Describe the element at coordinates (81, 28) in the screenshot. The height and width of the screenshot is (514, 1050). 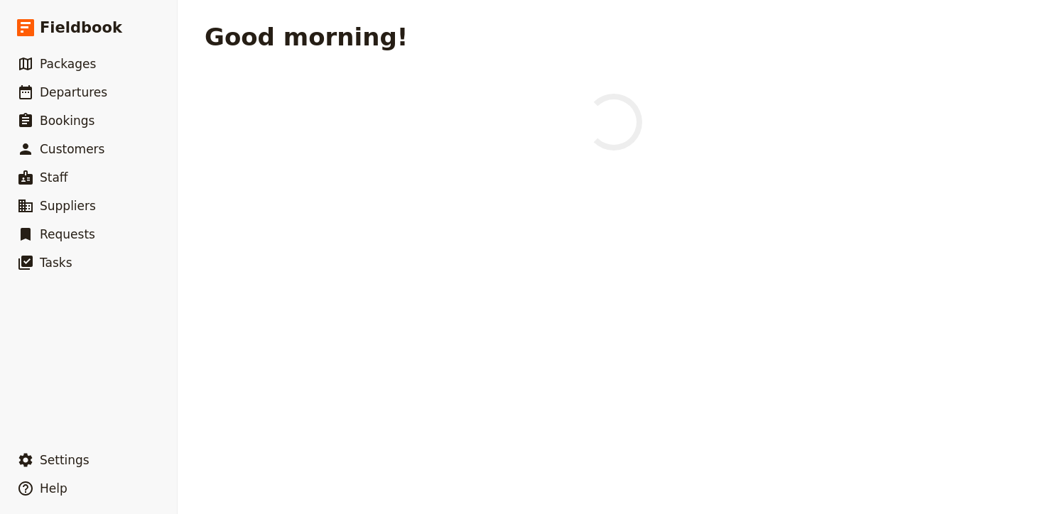
I see `span: Fieldbook` at that location.